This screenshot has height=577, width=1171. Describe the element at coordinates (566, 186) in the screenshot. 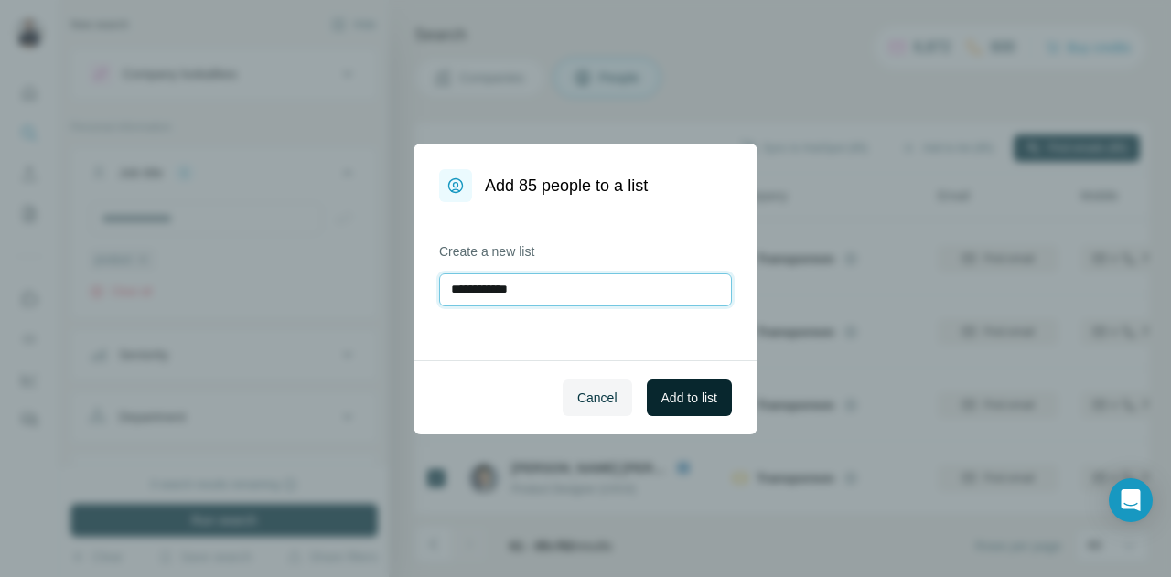

I see `h1: Add 85 people to a list` at that location.